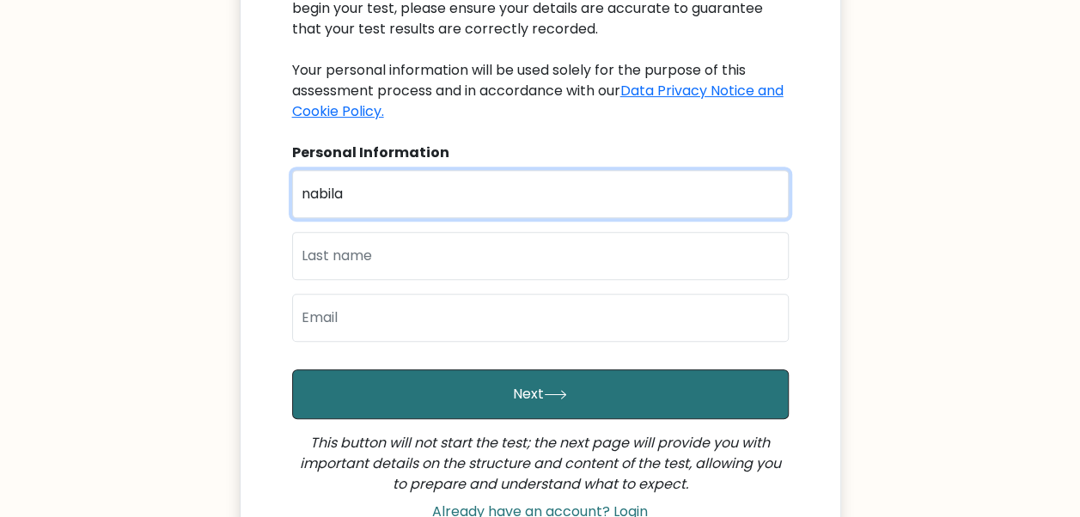  Describe the element at coordinates (540, 463) in the screenshot. I see `i: This button will not start the test; the next page will provide you with important details on the...` at that location.